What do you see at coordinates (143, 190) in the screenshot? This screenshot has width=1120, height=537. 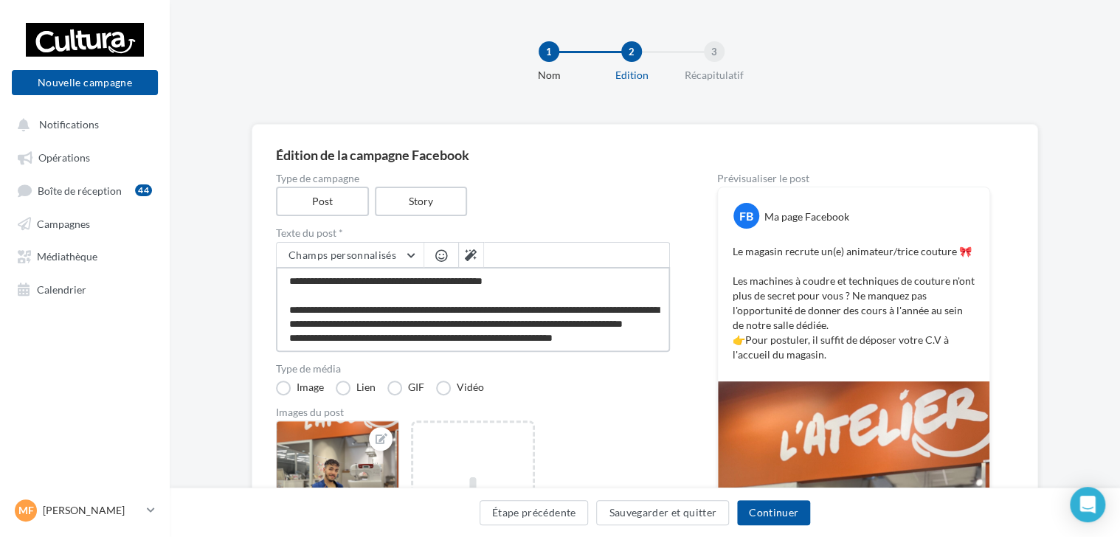 I see `div: 44` at bounding box center [143, 190].